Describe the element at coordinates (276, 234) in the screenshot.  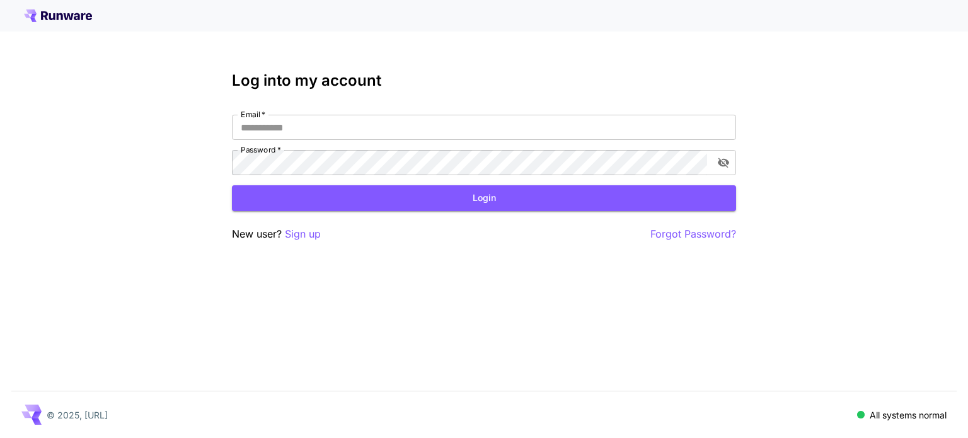
I see `p: New user?` at that location.